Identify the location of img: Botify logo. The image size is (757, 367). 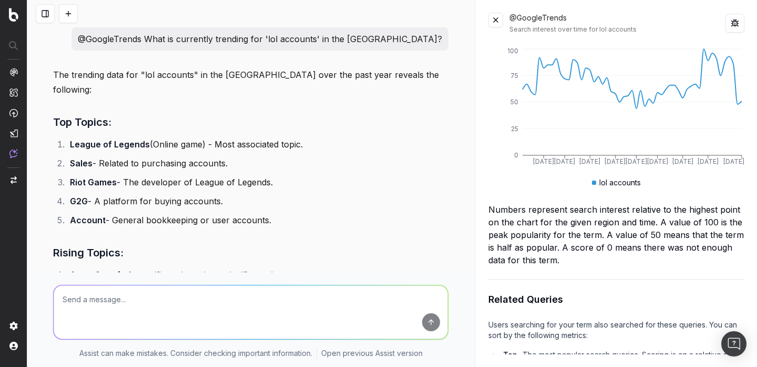
(14, 15).